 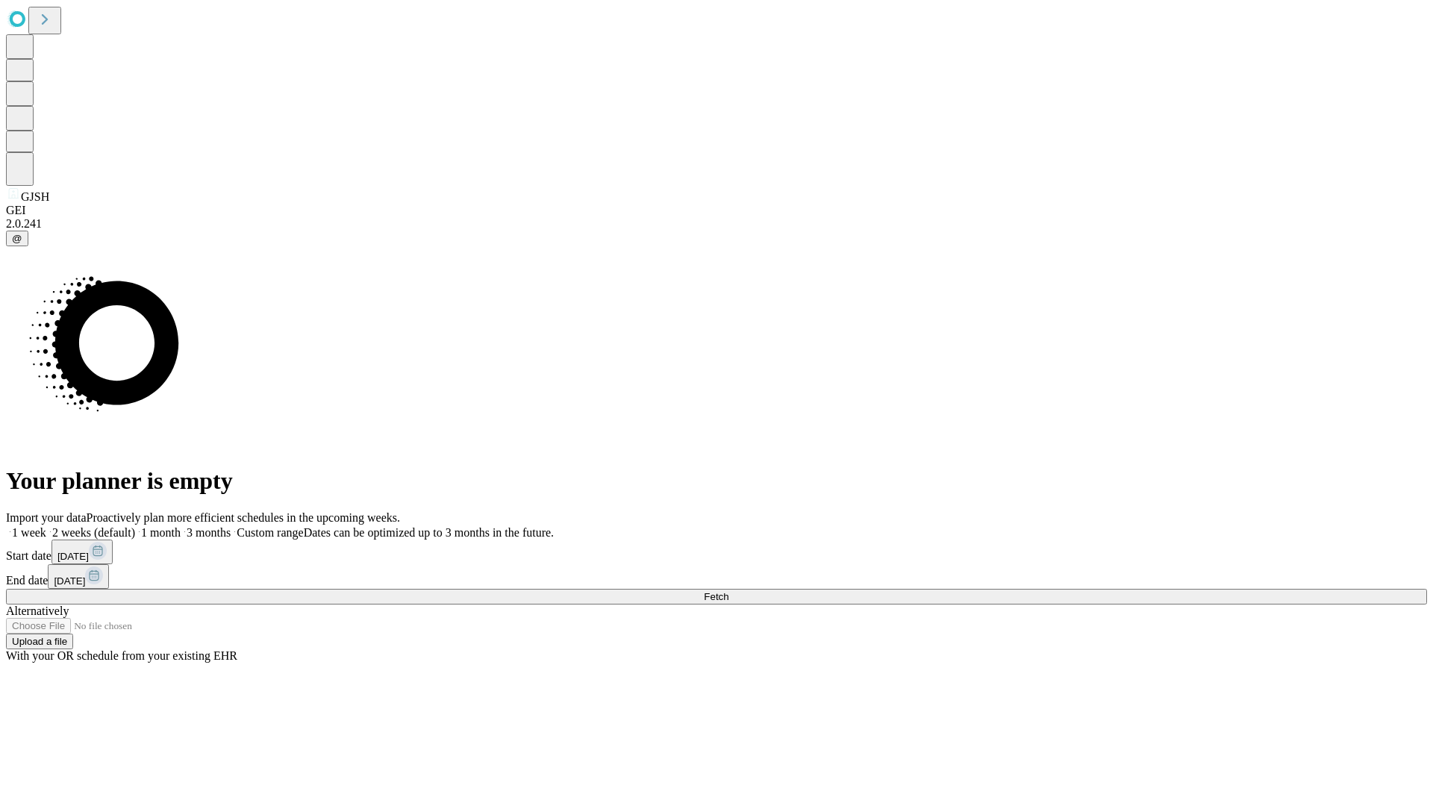 What do you see at coordinates (716, 551) in the screenshot?
I see `div: Start date` at bounding box center [716, 551].